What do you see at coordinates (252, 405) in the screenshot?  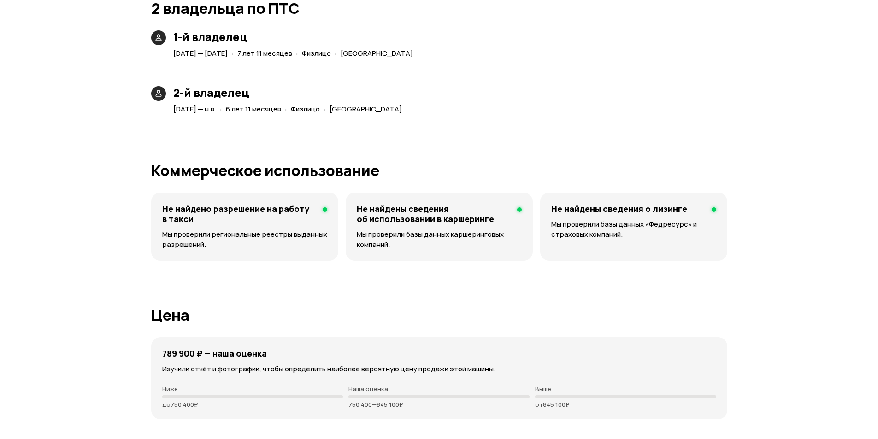 I see `p: до 750 400 ₽` at bounding box center [252, 405].